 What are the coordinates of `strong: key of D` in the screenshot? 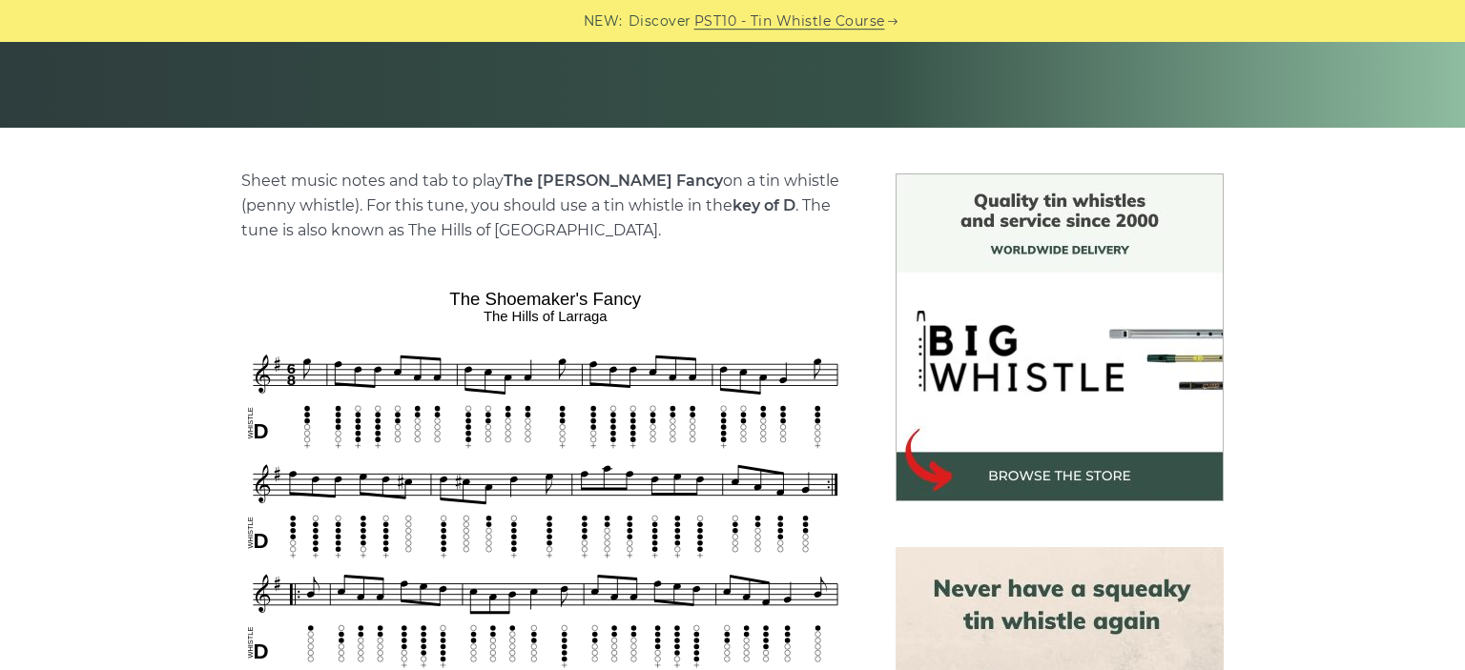 It's located at (764, 205).